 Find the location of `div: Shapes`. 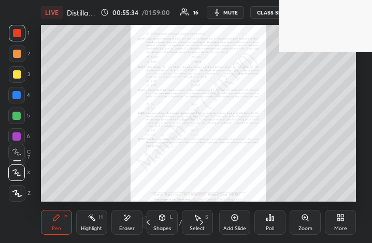

div: Shapes is located at coordinates (162, 229).